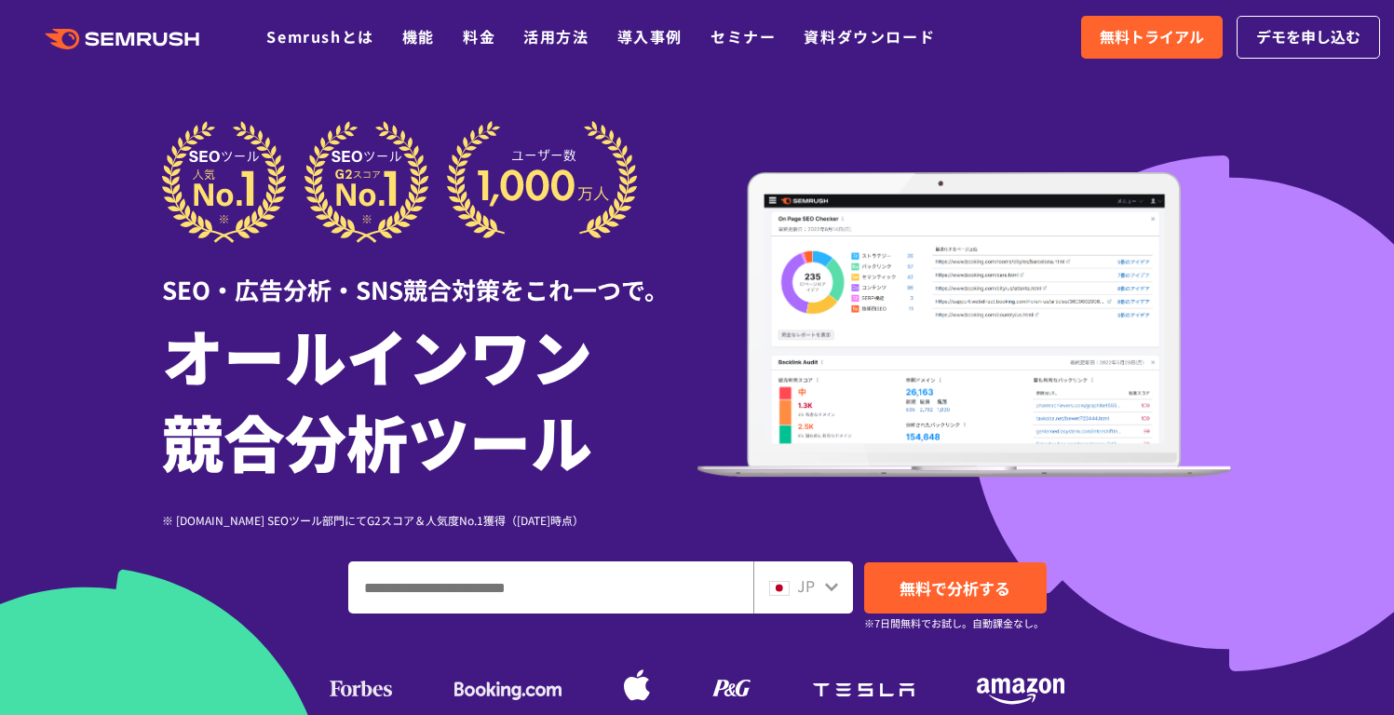 The image size is (1394, 715). Describe the element at coordinates (556, 36) in the screenshot. I see `a: 活用方法` at that location.